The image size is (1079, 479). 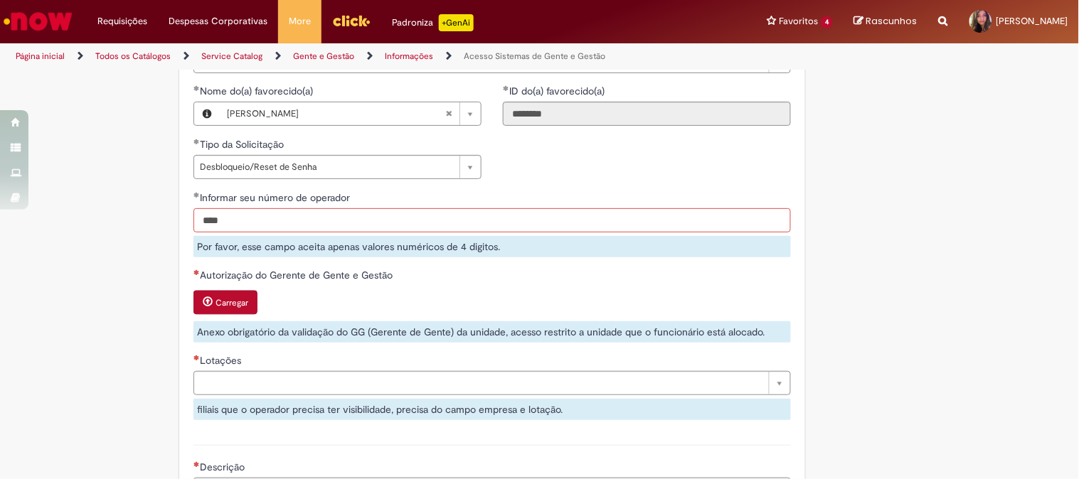 What do you see at coordinates (558, 91) in the screenshot?
I see `span: Somente leitura - ID do(a) favorecido(a)` at bounding box center [558, 91].